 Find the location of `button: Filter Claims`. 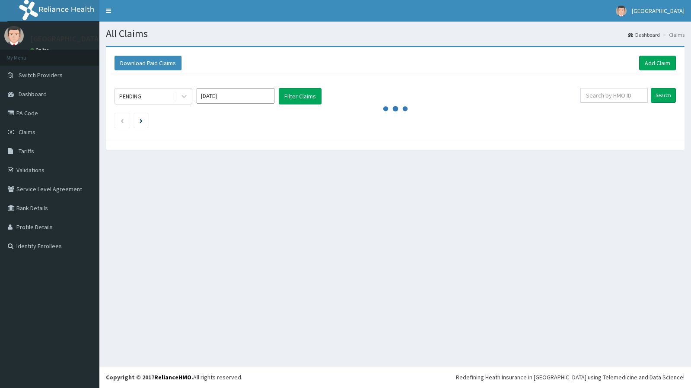

button: Filter Claims is located at coordinates (300, 96).